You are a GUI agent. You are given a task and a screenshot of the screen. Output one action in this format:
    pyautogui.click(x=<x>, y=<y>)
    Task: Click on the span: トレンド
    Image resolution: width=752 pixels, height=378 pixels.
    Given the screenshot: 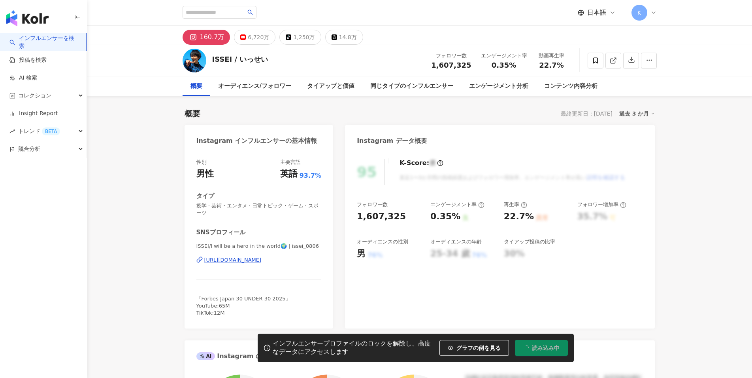 What is the action you would take?
    pyautogui.click(x=39, y=131)
    